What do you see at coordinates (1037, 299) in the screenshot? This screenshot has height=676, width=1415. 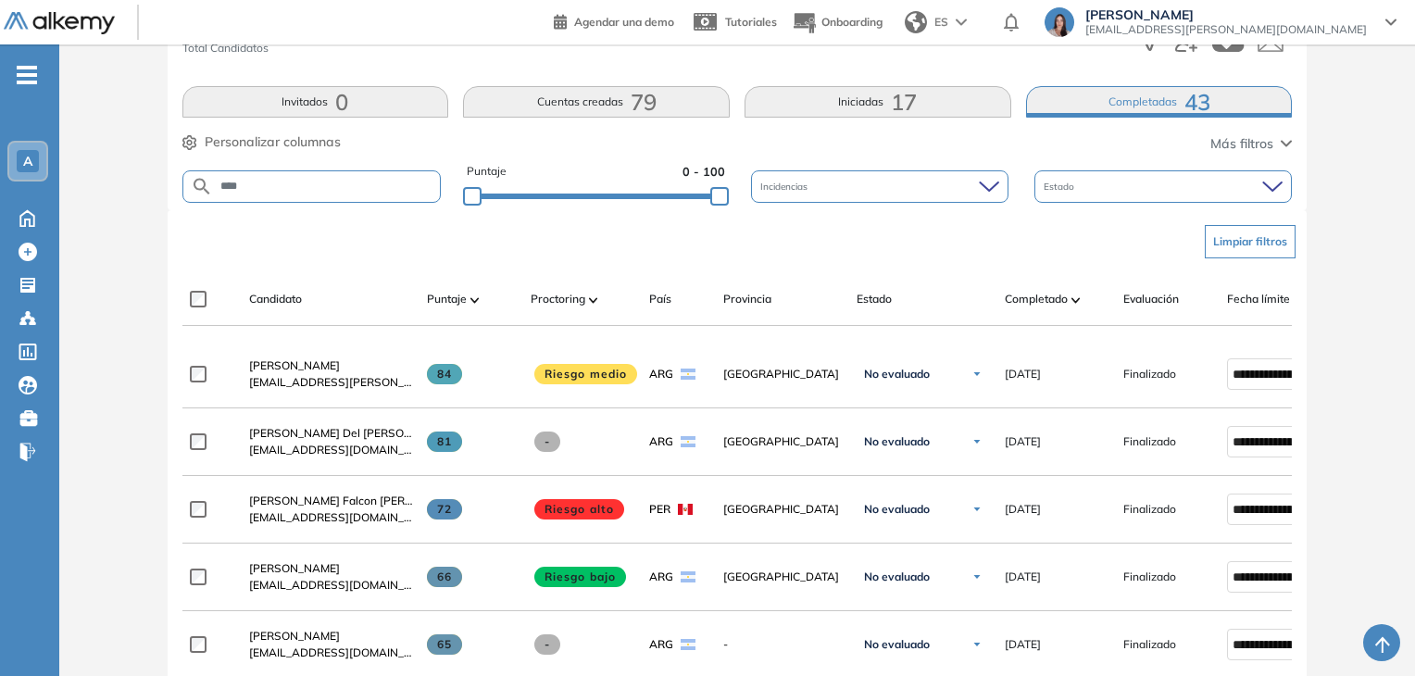 I see `span: Completado` at bounding box center [1037, 299].